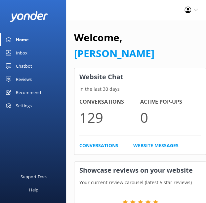 This screenshot has height=203, width=206. I want to click on div: Support Docs, so click(34, 177).